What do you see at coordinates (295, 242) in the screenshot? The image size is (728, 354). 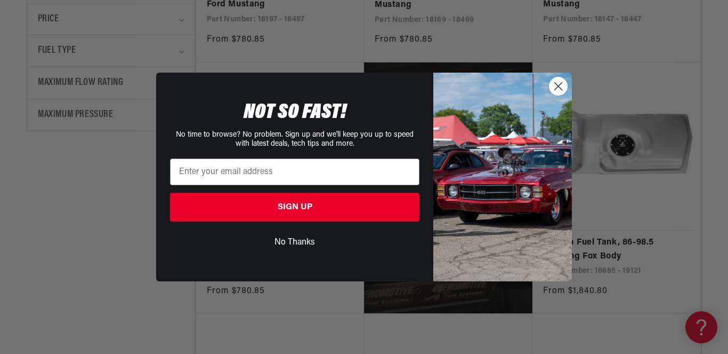 I see `button: No Thanks` at bounding box center [295, 242].